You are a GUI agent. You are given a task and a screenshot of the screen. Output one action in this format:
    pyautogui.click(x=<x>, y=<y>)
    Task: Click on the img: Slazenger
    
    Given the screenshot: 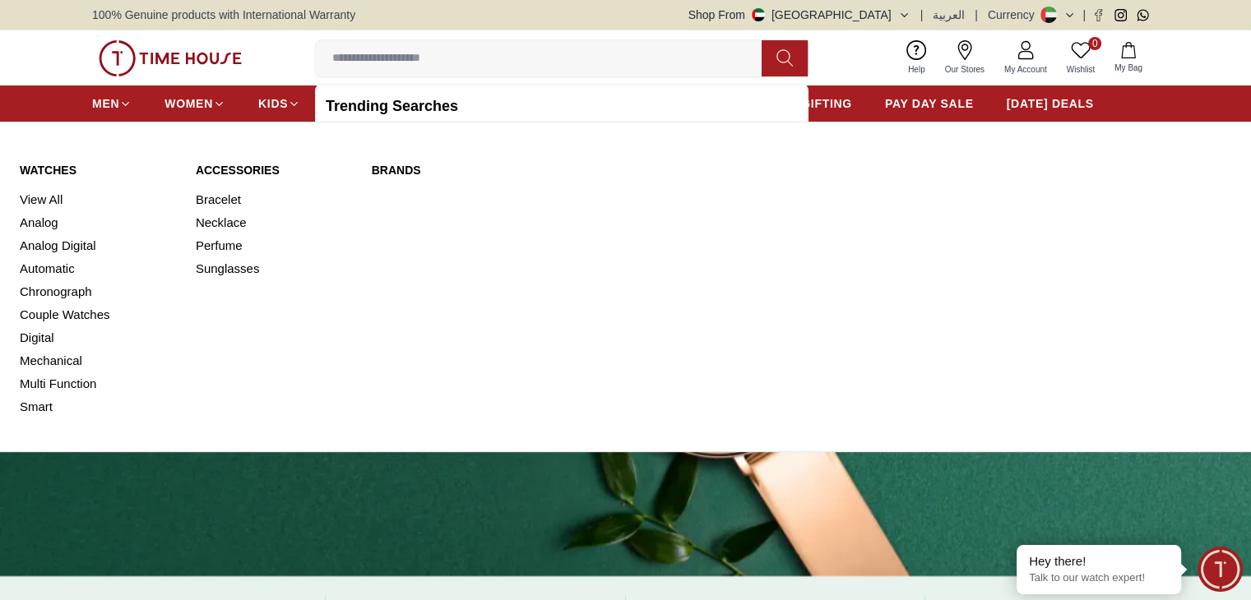 What is the action you would take?
    pyautogui.click(x=408, y=311)
    